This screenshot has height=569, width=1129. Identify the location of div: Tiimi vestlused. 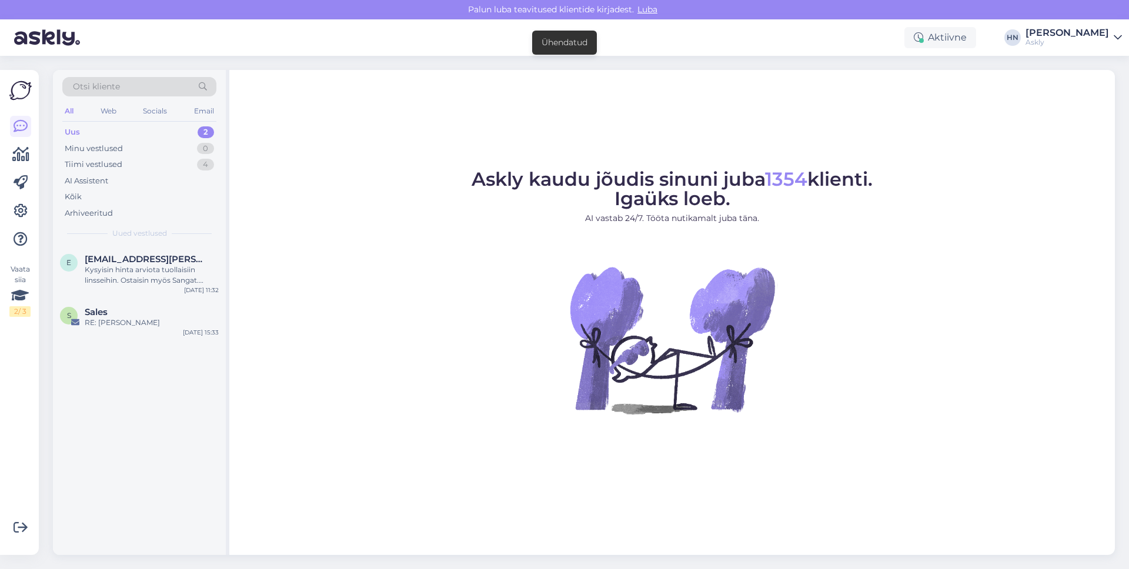
(94, 165).